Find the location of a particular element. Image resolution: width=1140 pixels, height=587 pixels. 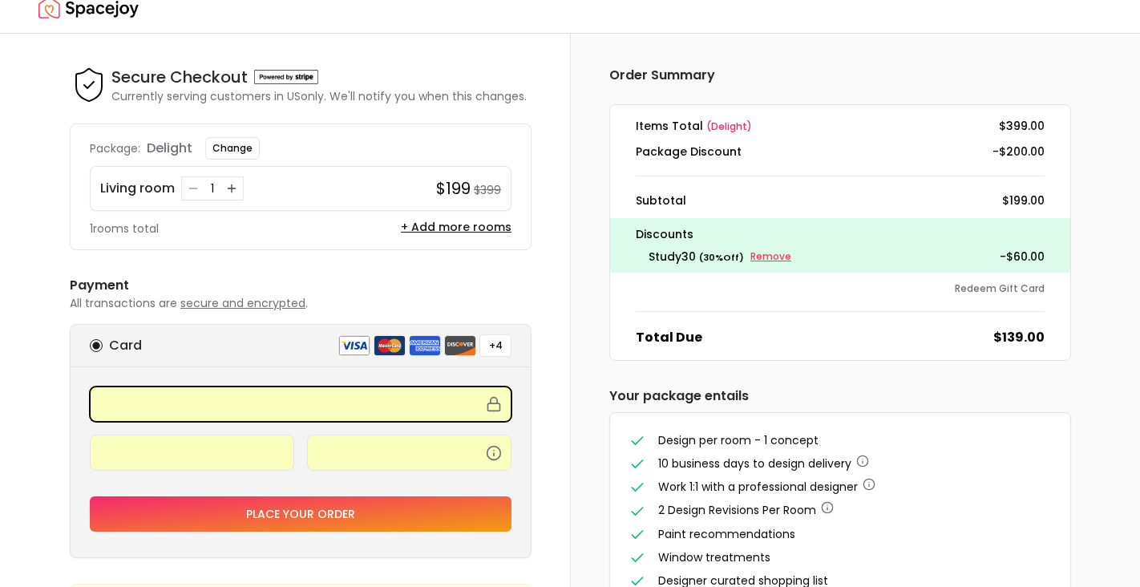

dd: $199.00 is located at coordinates (1023, 200).